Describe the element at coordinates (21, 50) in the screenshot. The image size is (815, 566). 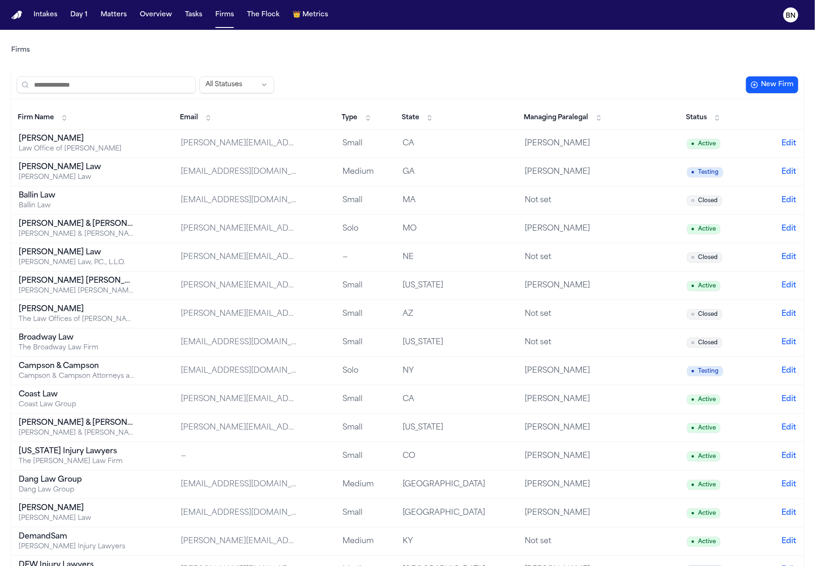
I see `nav: Breadcrumb` at that location.